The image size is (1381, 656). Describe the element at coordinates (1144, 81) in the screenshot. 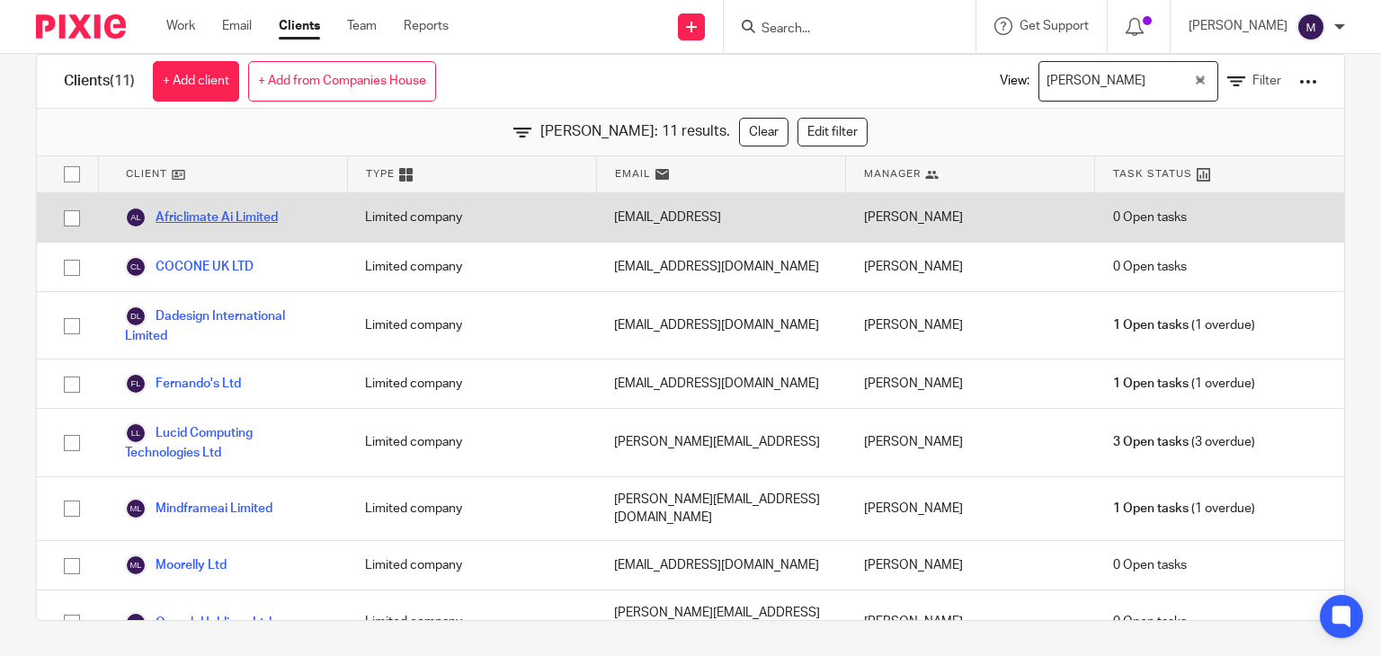

I see `div: View:` at that location.